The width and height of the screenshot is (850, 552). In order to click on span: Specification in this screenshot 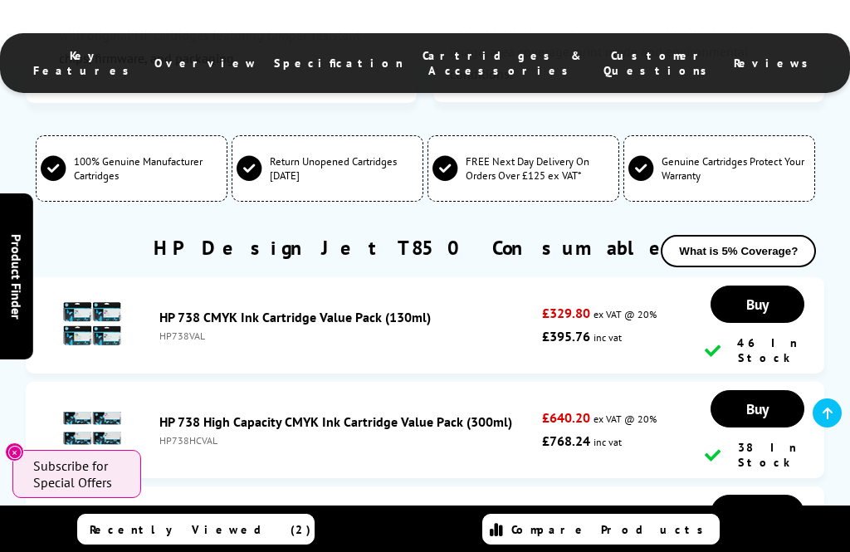, I will do `click(339, 63)`.